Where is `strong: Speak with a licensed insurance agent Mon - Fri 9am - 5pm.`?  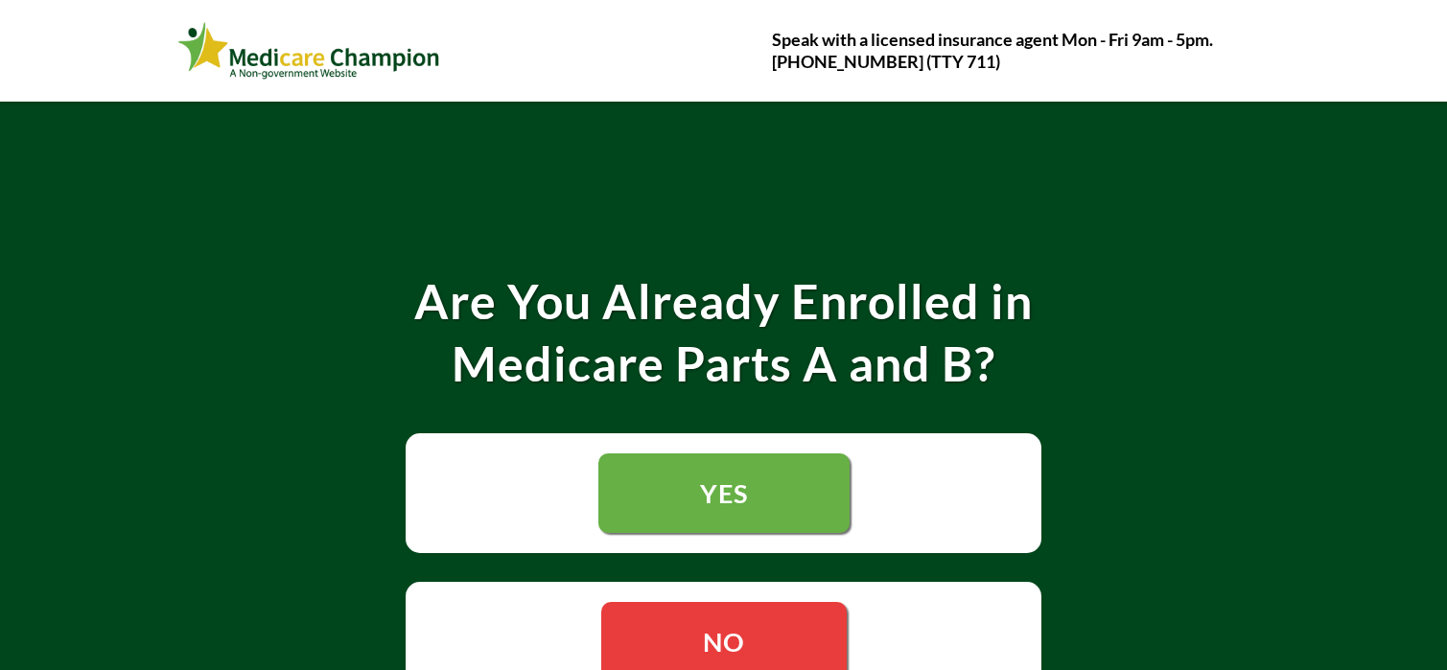
strong: Speak with a licensed insurance agent Mon - Fri 9am - 5pm. is located at coordinates (993, 39).